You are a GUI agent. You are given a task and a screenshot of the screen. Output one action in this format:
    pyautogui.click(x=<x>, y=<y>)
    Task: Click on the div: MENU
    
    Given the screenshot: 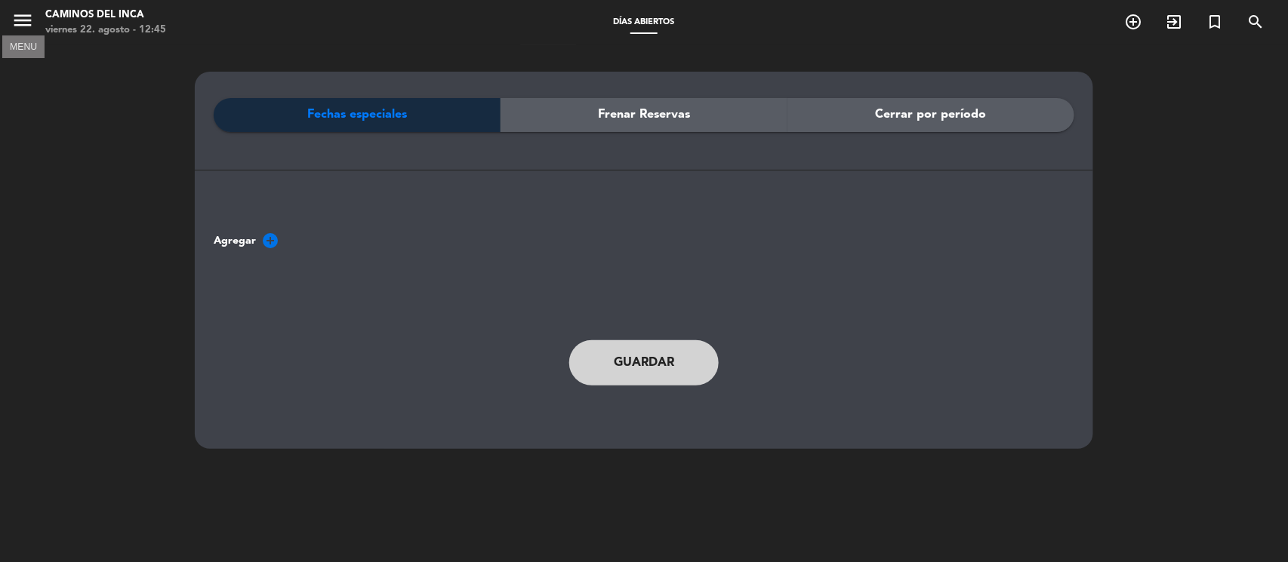 What is the action you would take?
    pyautogui.click(x=23, y=46)
    